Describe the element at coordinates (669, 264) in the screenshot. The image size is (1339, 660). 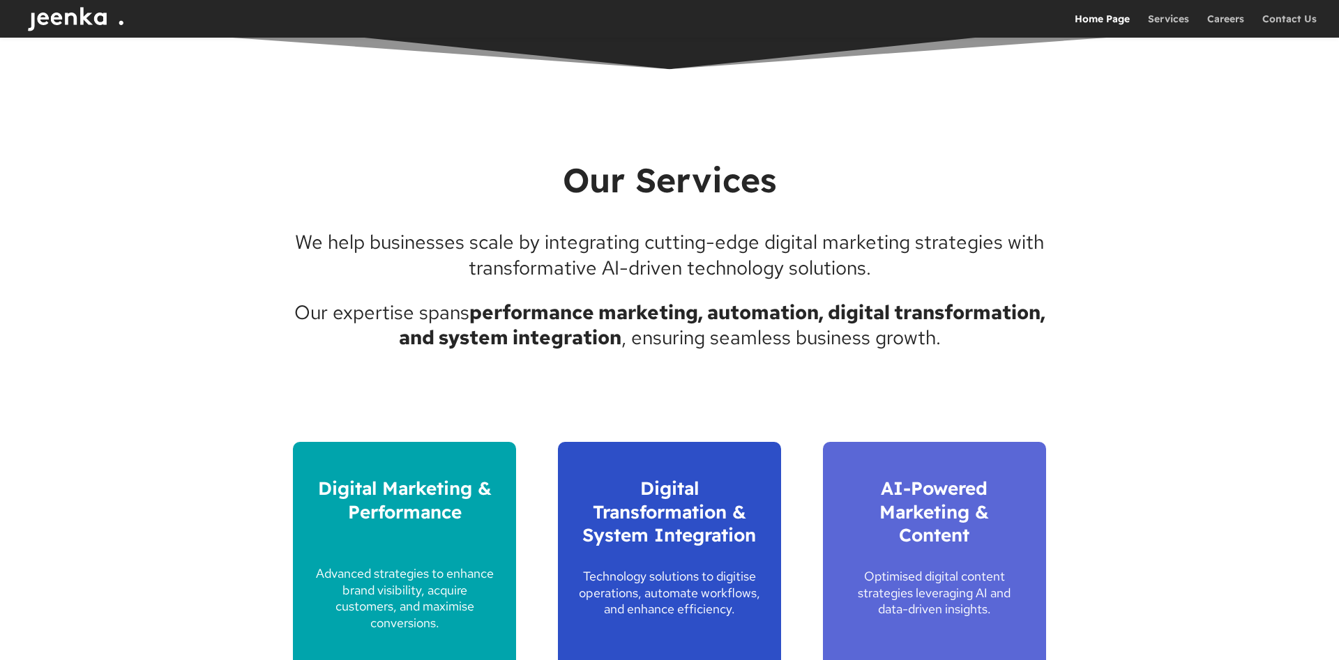
I see `p: We help businesses scale by integrating cutting-edge digital marketing strategies with transforma...` at that location.